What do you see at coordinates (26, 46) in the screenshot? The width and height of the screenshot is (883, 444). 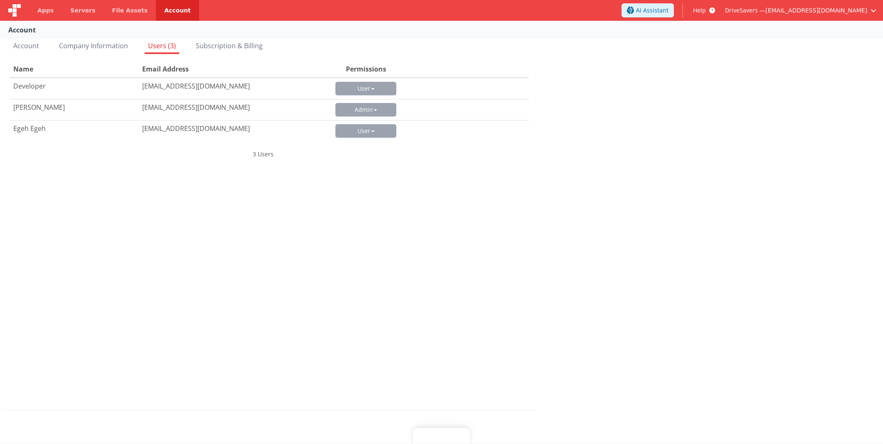 I see `span: Account` at bounding box center [26, 46].